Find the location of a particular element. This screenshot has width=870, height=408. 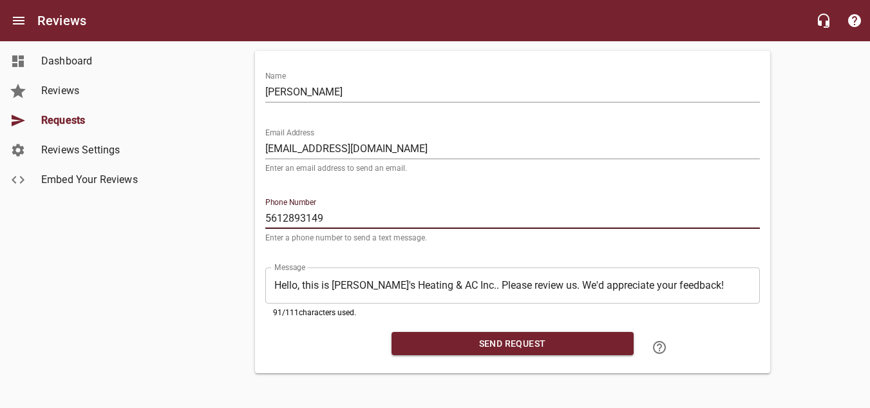

span: Reviews Settings is located at coordinates (90, 150).